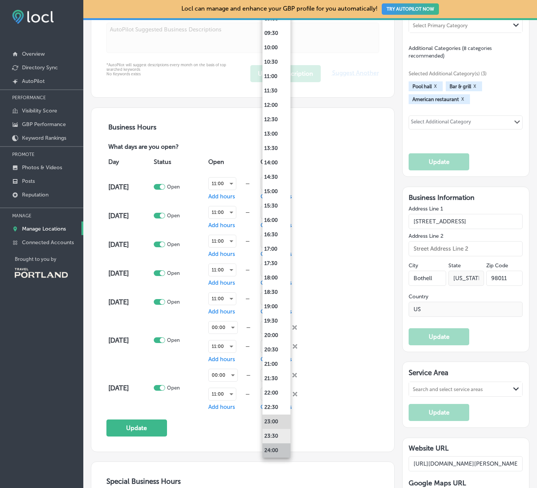 The height and width of the screenshot is (488, 537). What do you see at coordinates (277, 292) in the screenshot?
I see `li: 18:30` at bounding box center [277, 292].